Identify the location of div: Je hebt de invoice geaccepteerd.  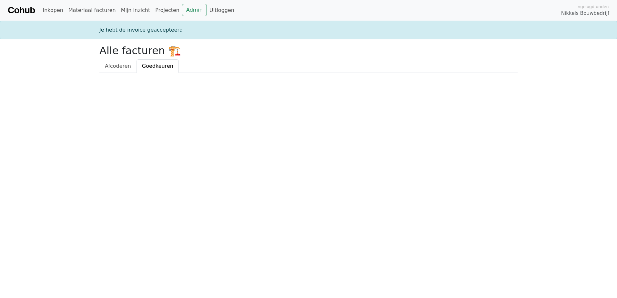
(309, 30).